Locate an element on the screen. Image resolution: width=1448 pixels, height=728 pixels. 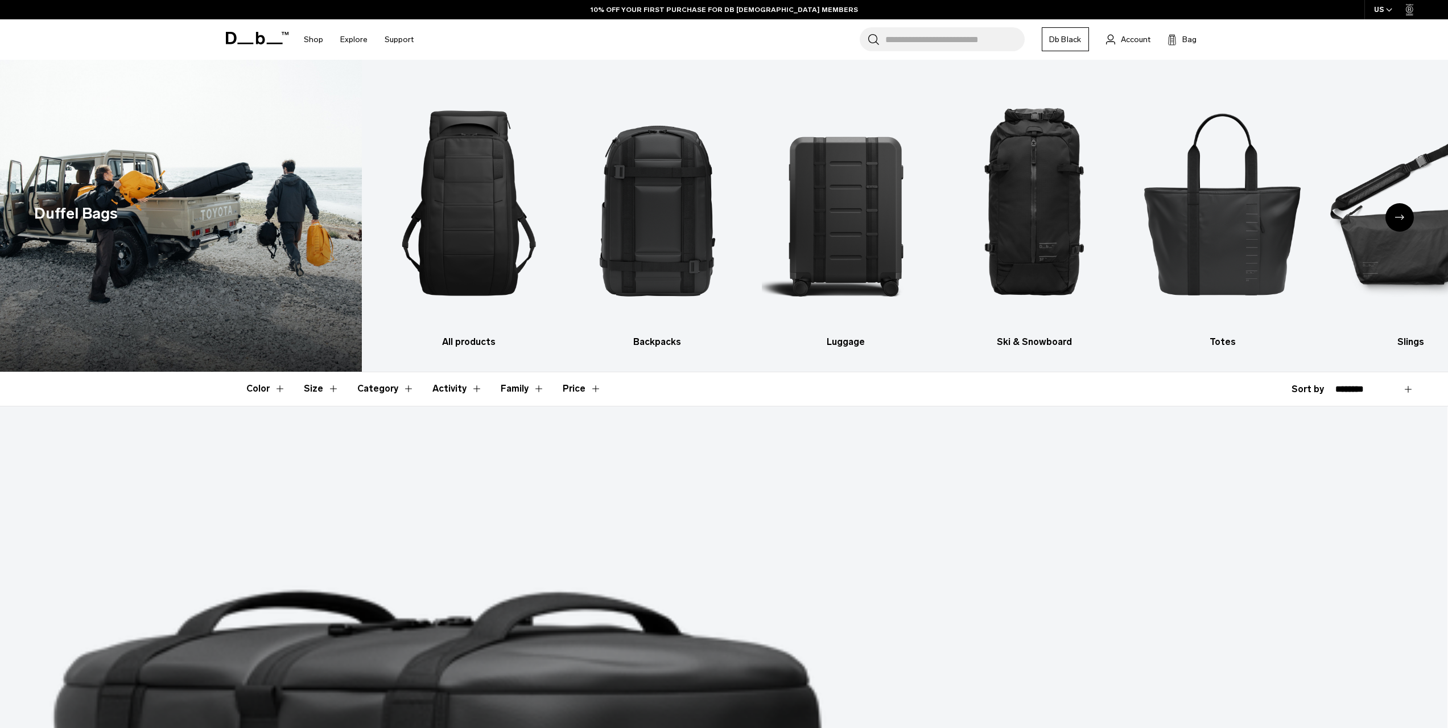
span: Bag is located at coordinates (1189, 39).